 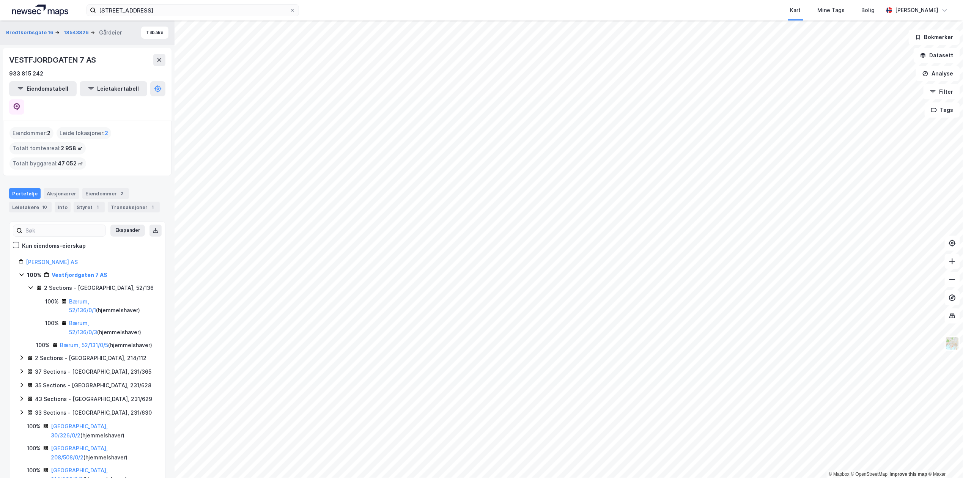 What do you see at coordinates (105, 194) in the screenshot?
I see `div: Eiendommer` at bounding box center [105, 194].